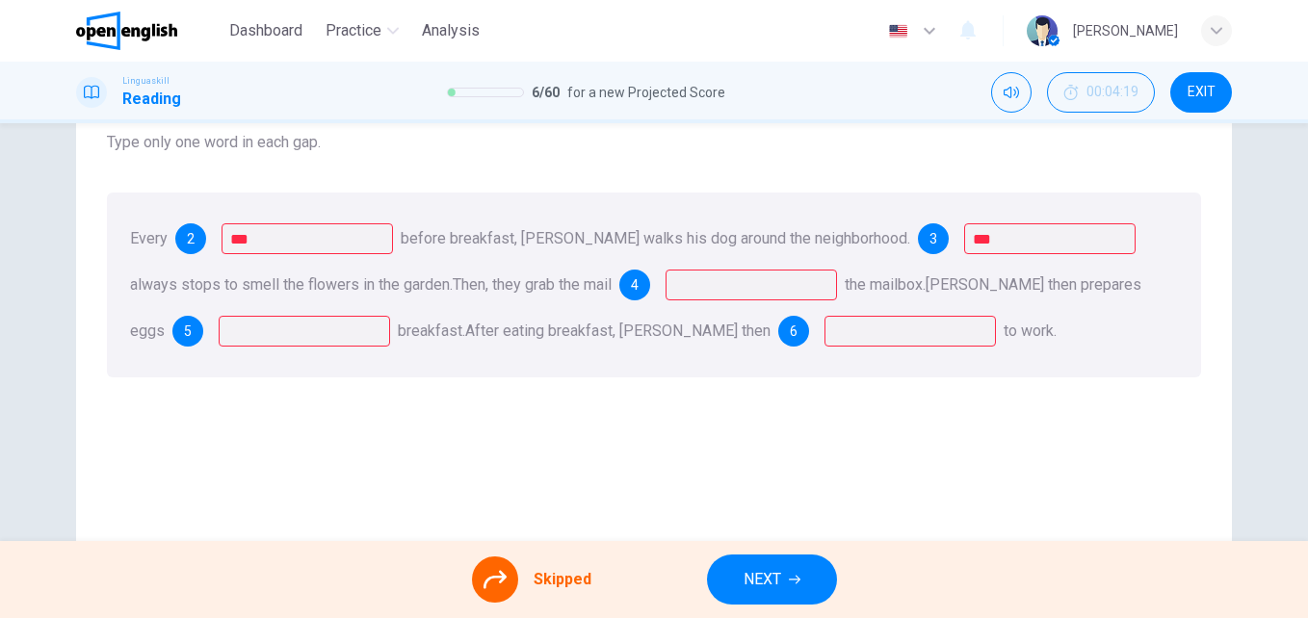  What do you see at coordinates (646, 92) in the screenshot?
I see `span: for a new Projected Score` at bounding box center [646, 92].